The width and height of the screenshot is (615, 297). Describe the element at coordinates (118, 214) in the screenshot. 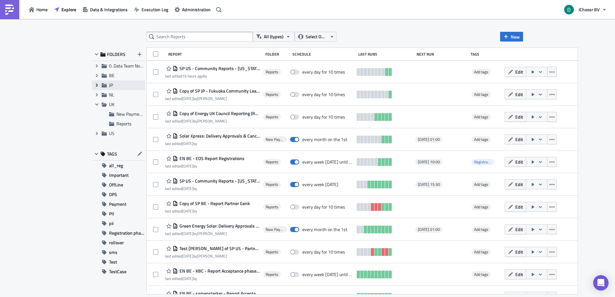

I see `button: PII` at that location.